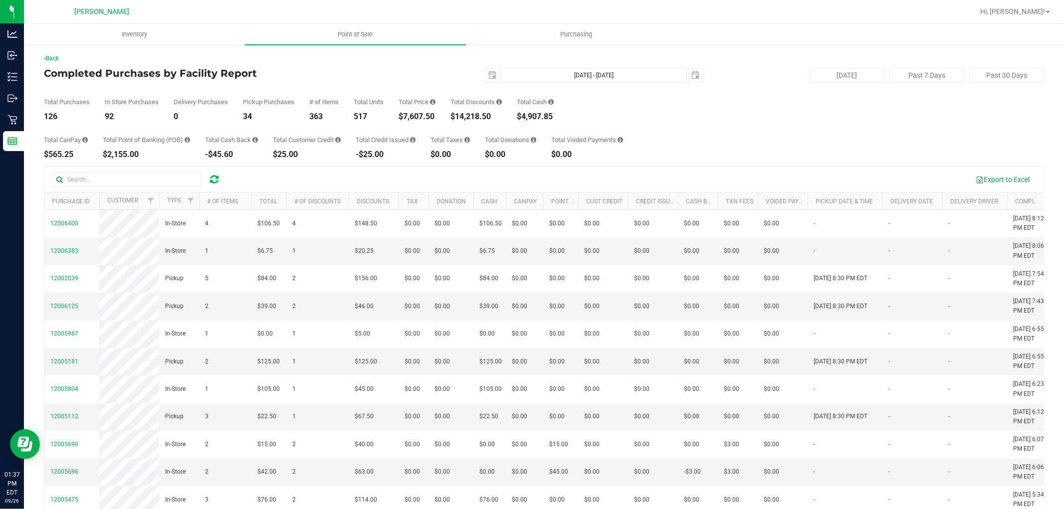 The height and width of the screenshot is (509, 1064). I want to click on i: Sum of all voided payment transaction amounts, excluding tips and transaction fees, for all purch..., so click(620, 140).